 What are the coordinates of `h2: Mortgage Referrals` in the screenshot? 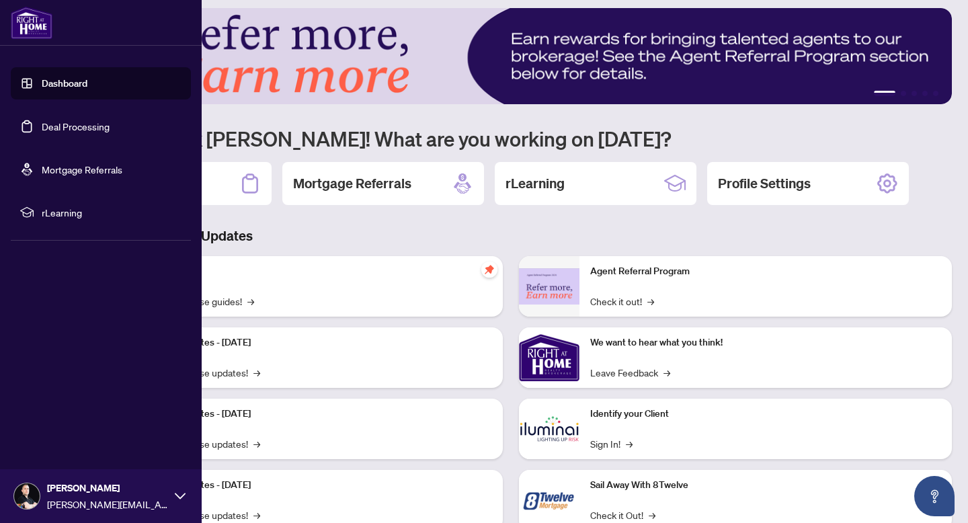 It's located at (352, 183).